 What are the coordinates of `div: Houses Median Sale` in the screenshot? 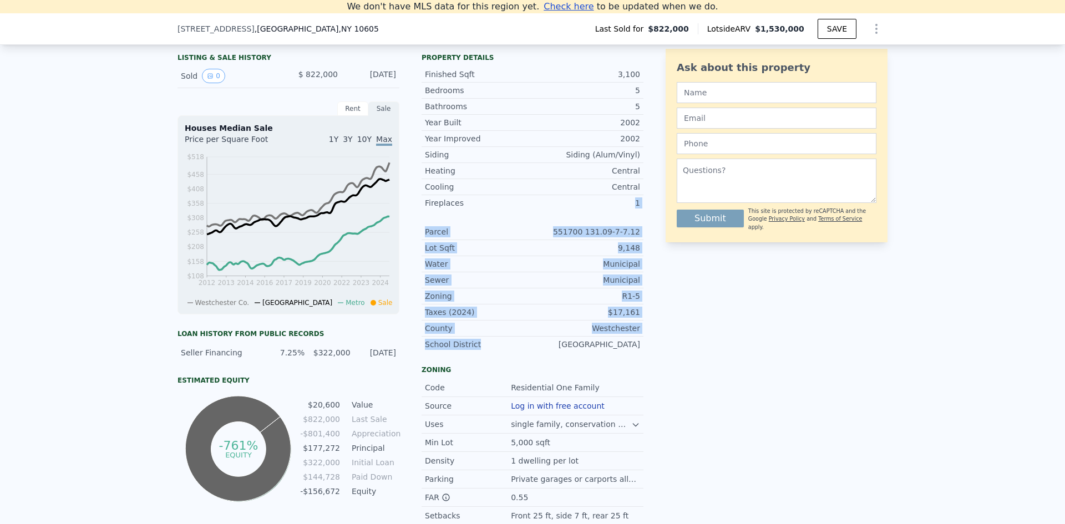 It's located at (288, 128).